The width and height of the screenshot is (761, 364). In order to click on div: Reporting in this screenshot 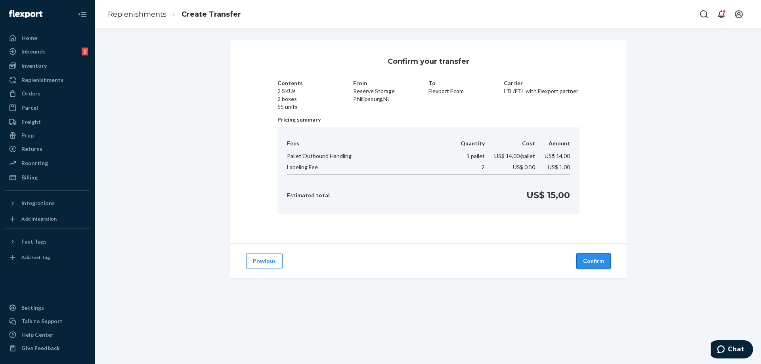, I will do `click(34, 163)`.